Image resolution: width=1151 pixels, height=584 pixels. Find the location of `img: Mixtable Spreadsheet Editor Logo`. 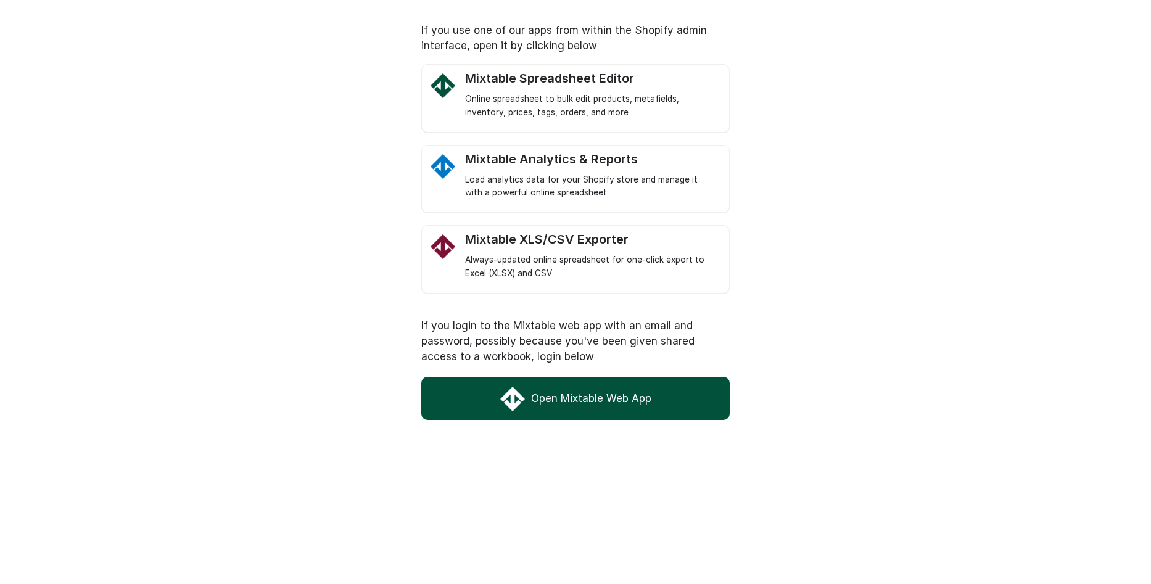

img: Mixtable Spreadsheet Editor Logo is located at coordinates (443, 86).